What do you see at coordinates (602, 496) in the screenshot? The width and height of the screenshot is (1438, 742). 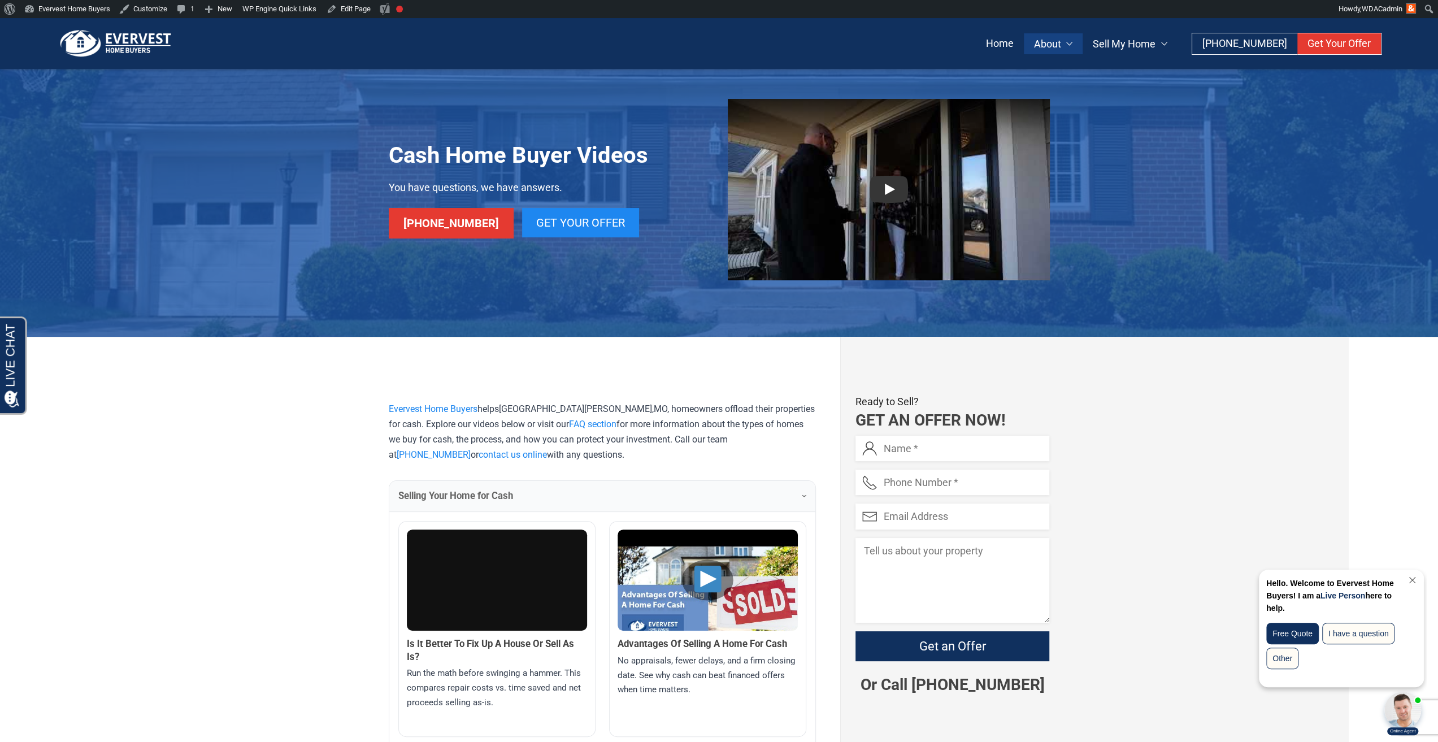 I see `summary: Selling Your Home for Cash ›` at bounding box center [602, 496].